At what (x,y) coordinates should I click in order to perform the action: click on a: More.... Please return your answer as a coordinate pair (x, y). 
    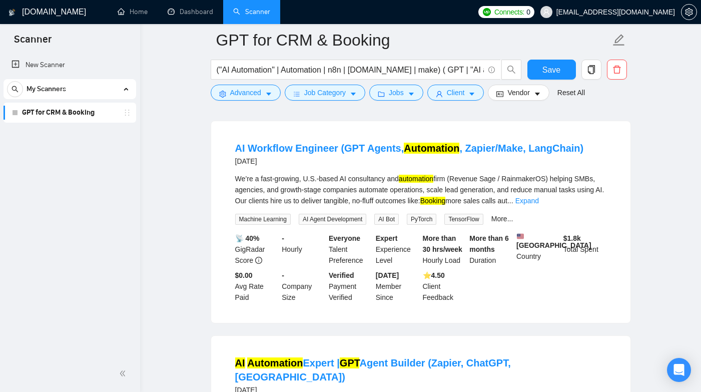
    Looking at the image, I should click on (502, 219).